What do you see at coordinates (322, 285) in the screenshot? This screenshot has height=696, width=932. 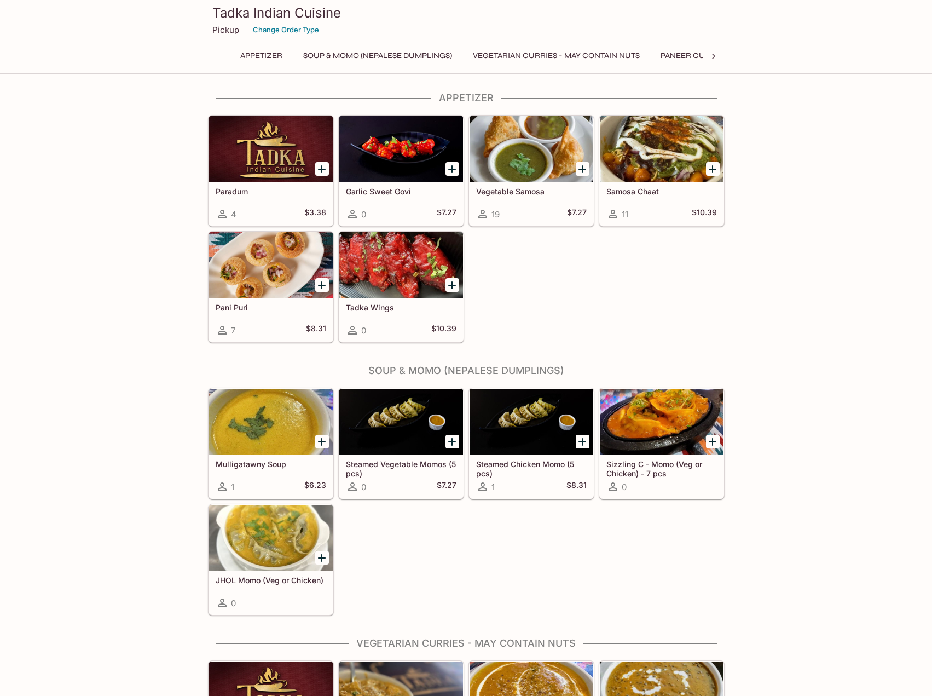 I see `button: Add Pani Puri` at bounding box center [322, 285].